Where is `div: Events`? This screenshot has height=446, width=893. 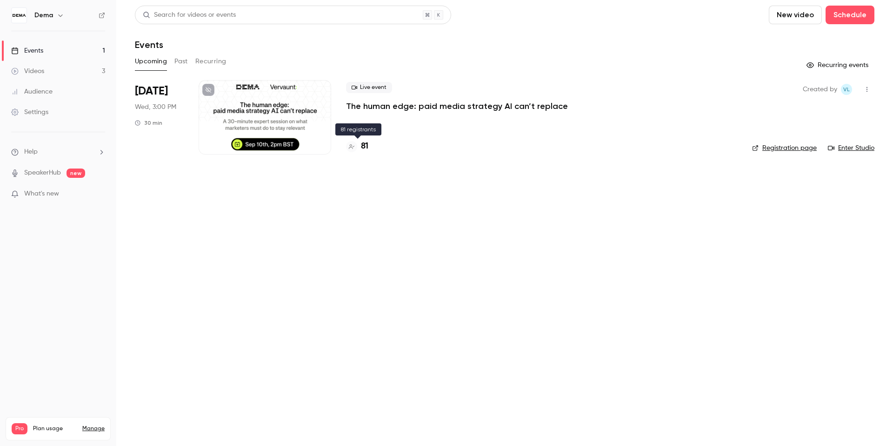
div: Events is located at coordinates (27, 51).